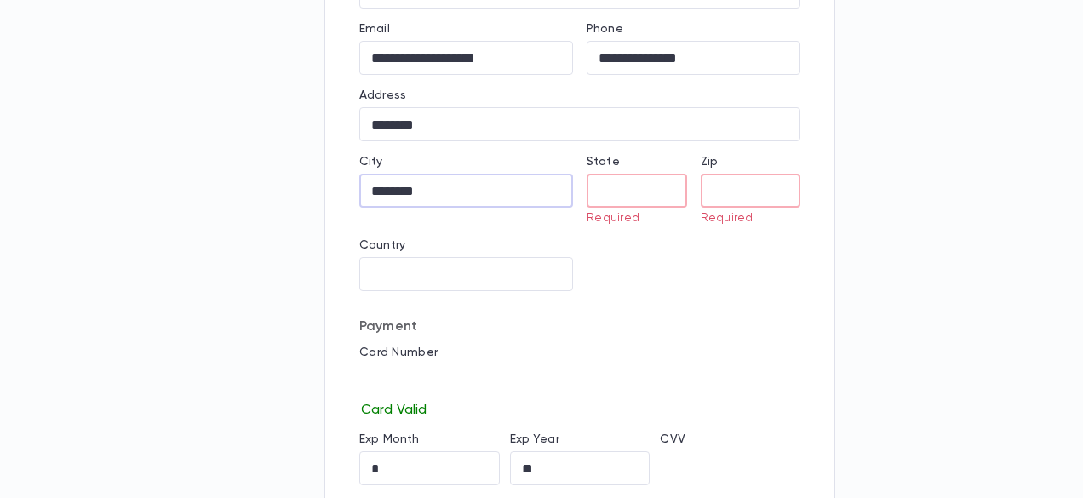 This screenshot has width=1083, height=498. I want to click on label: Email, so click(375, 29).